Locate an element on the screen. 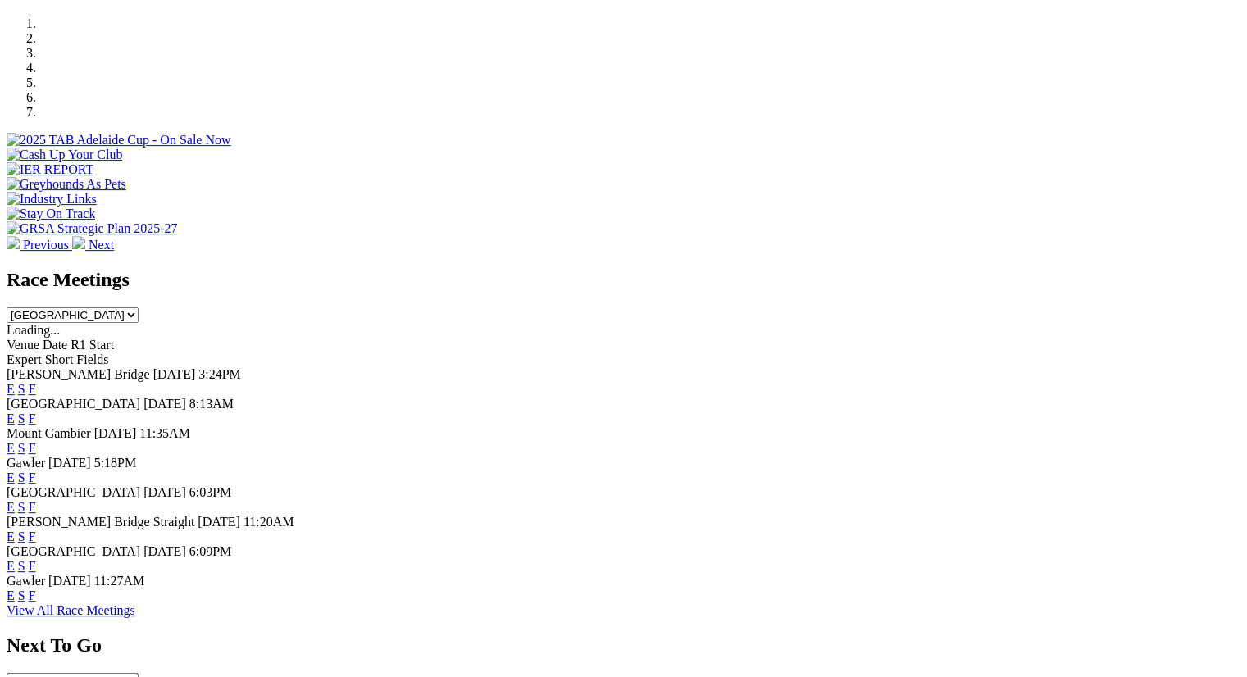 The image size is (1247, 677). span: Date is located at coordinates (55, 344).